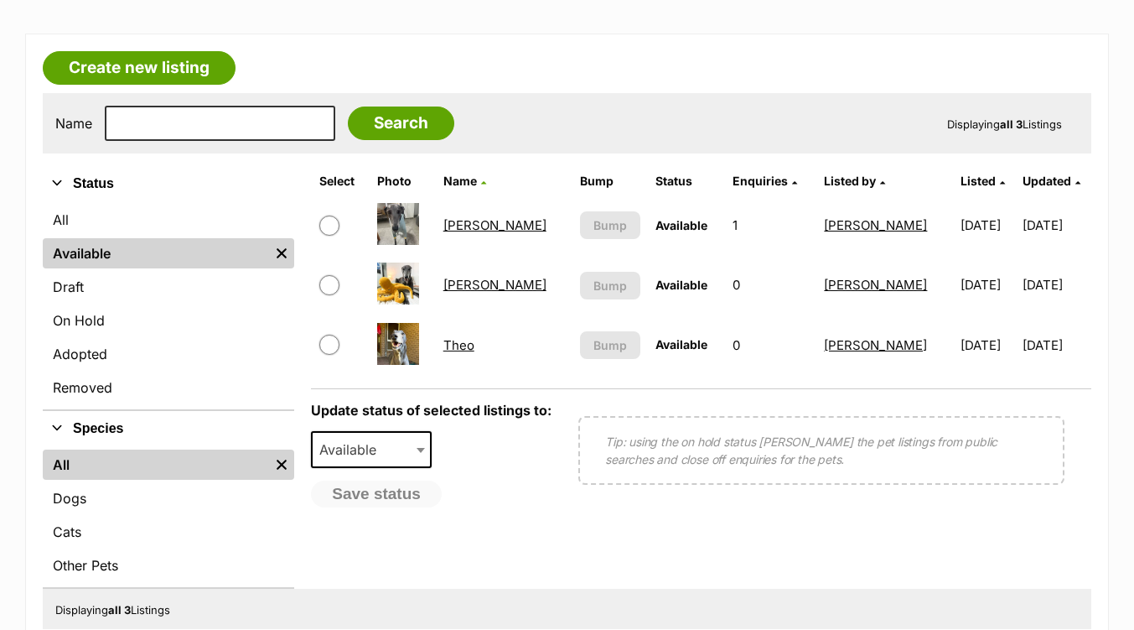 The image size is (1134, 630). What do you see at coordinates (169, 532) in the screenshot?
I see `a: Cats` at bounding box center [169, 532].